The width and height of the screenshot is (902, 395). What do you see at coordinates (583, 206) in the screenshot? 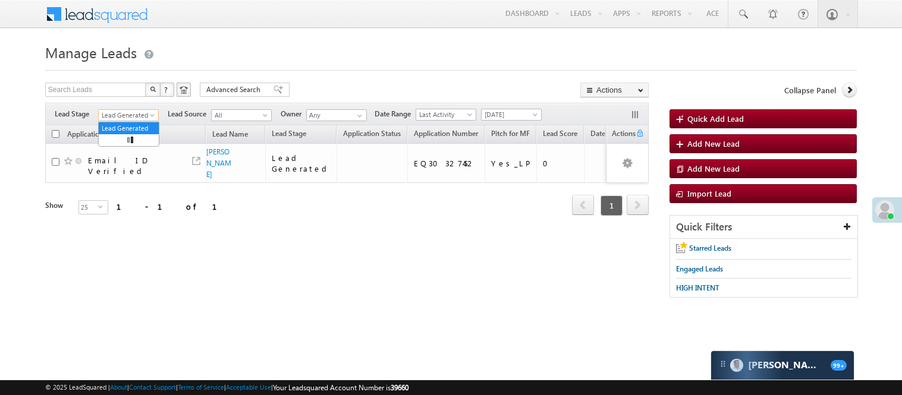
I see `a: prev` at bounding box center [583, 206].